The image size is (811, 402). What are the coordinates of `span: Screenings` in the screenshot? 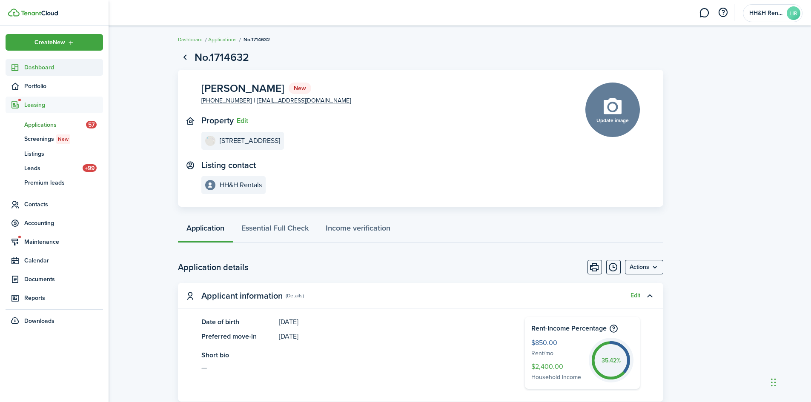 It's located at (63, 139).